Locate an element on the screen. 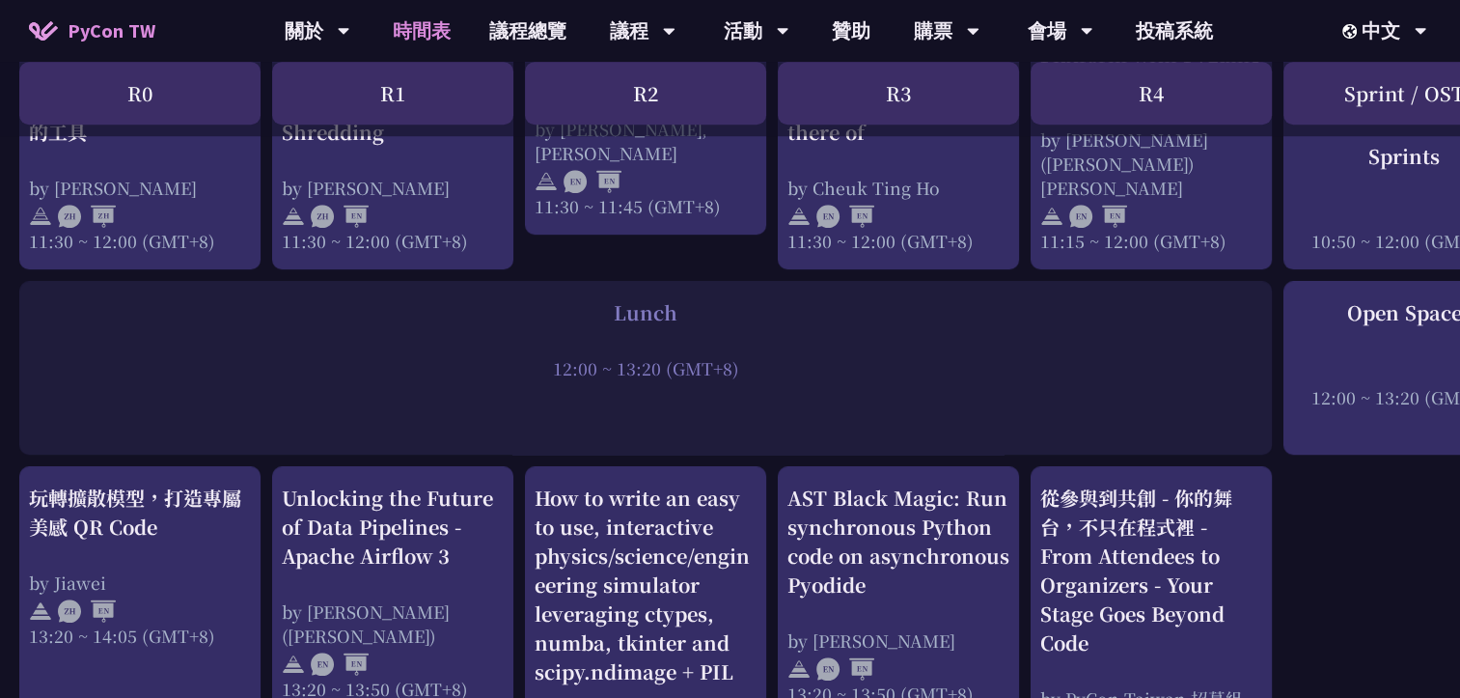 Image resolution: width=1460 pixels, height=698 pixels. div: by Jiawei is located at coordinates (140, 582).